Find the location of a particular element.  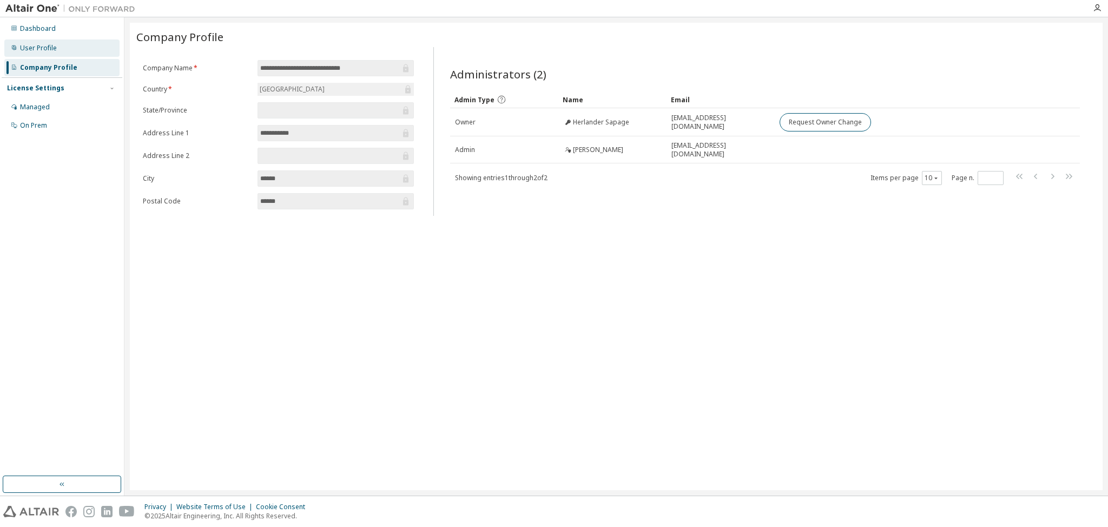

span: Page n. is located at coordinates (977, 178).